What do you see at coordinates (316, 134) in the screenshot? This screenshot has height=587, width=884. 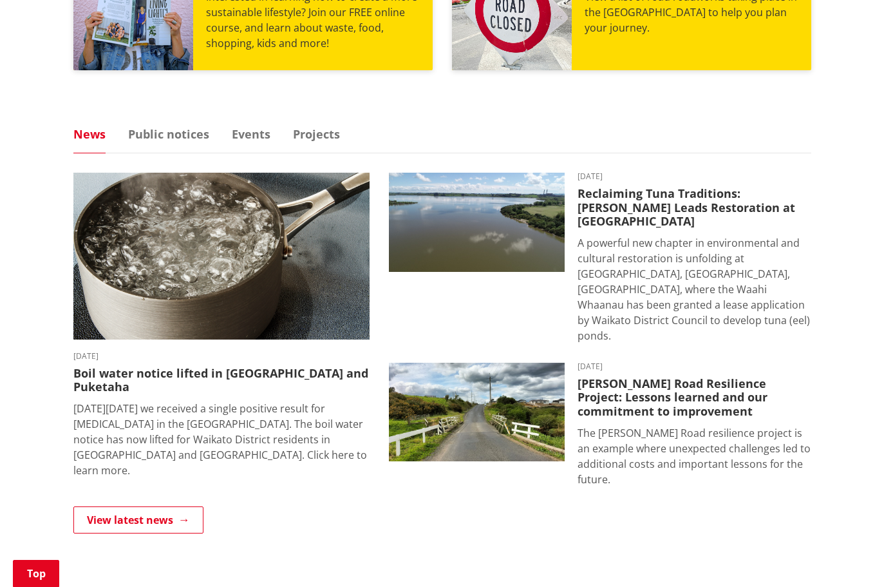 I see `a: Projects` at bounding box center [316, 134].